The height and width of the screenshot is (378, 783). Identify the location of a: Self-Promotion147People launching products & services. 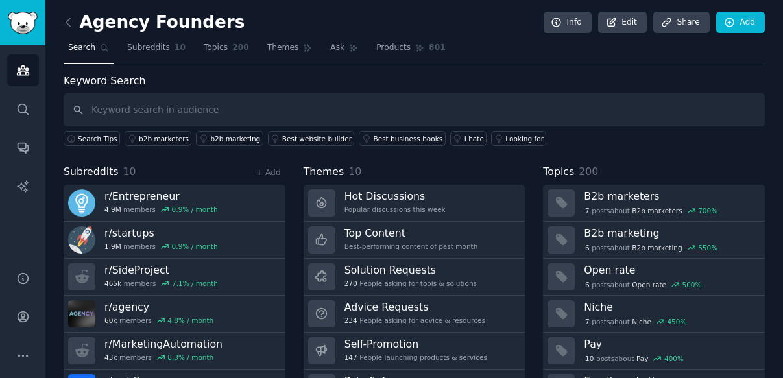
(414, 351).